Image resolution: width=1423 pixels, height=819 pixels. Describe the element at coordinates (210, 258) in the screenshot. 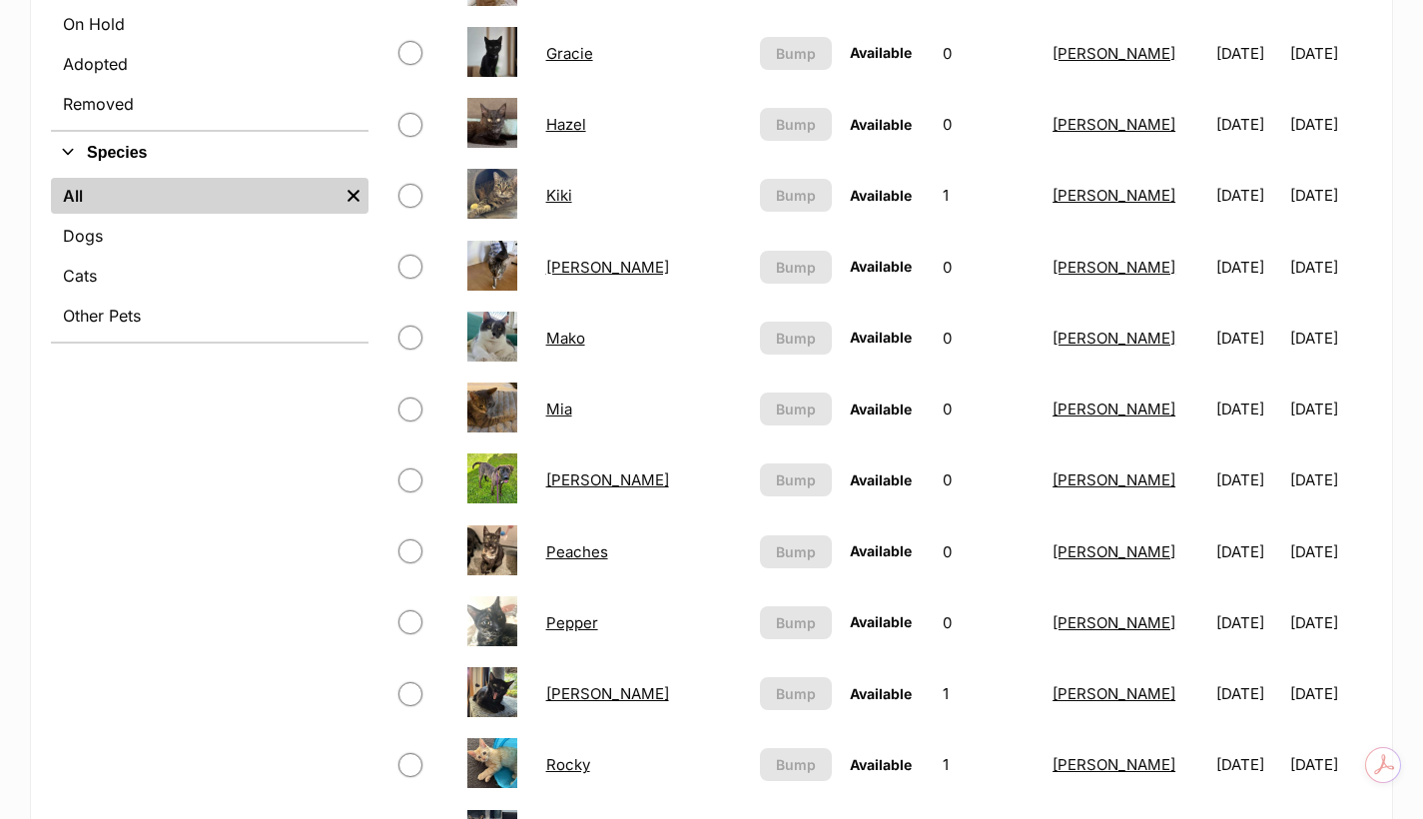

I see `div: Species` at that location.